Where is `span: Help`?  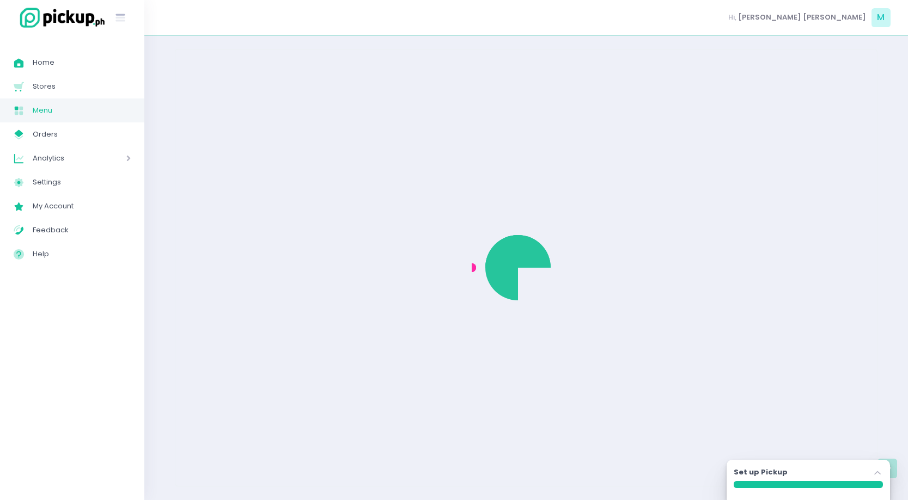
span: Help is located at coordinates (82, 254).